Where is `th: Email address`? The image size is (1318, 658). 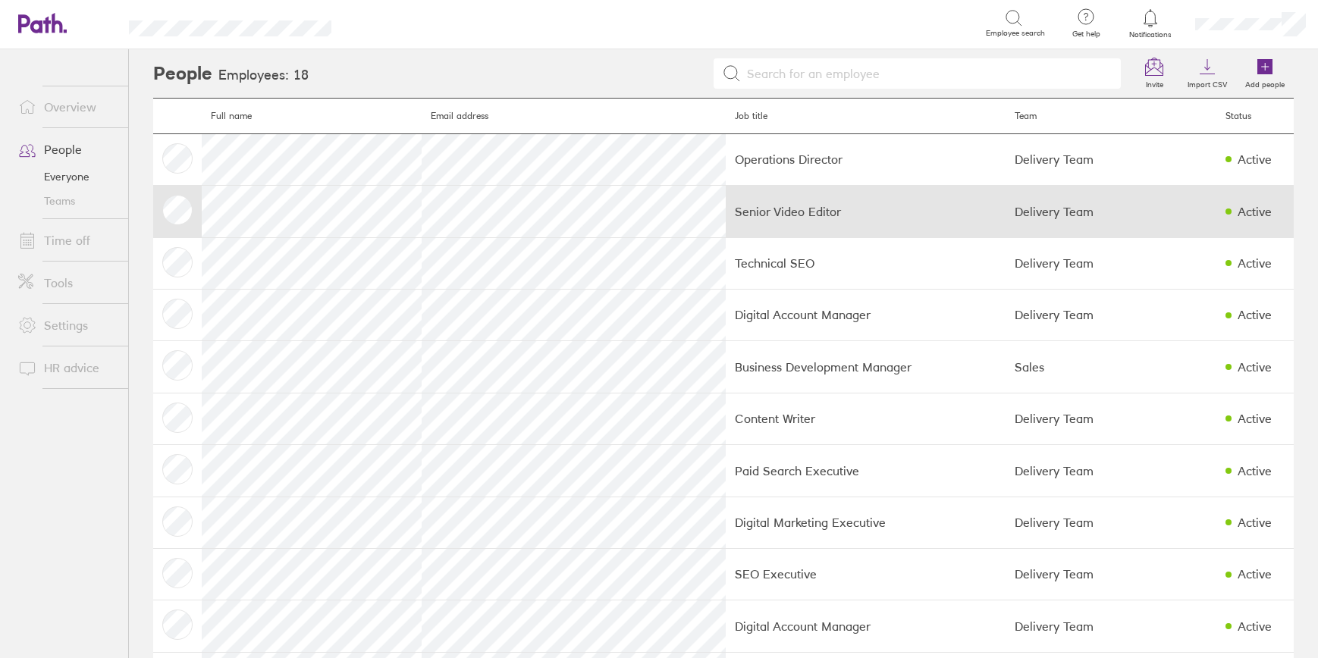
th: Email address is located at coordinates (573, 116).